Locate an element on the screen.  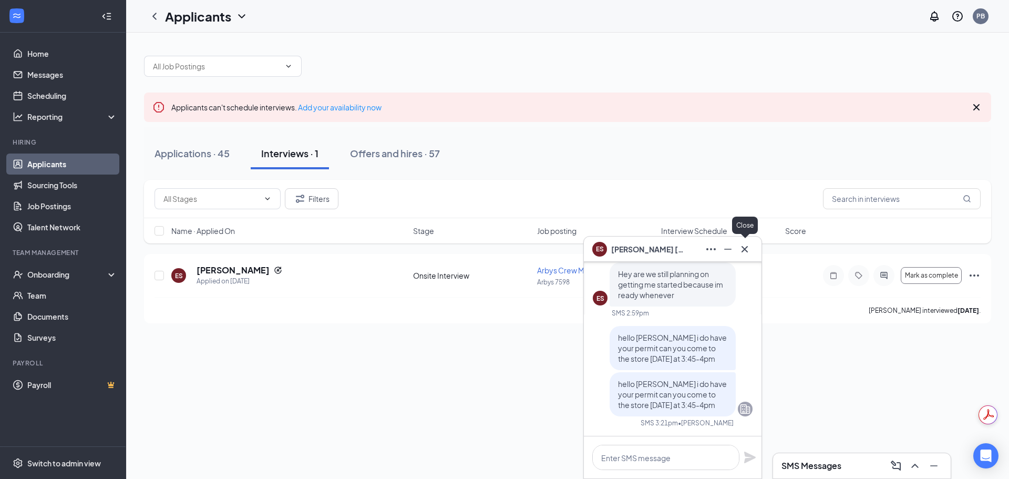
p: Arbys 7598 is located at coordinates (596, 282).